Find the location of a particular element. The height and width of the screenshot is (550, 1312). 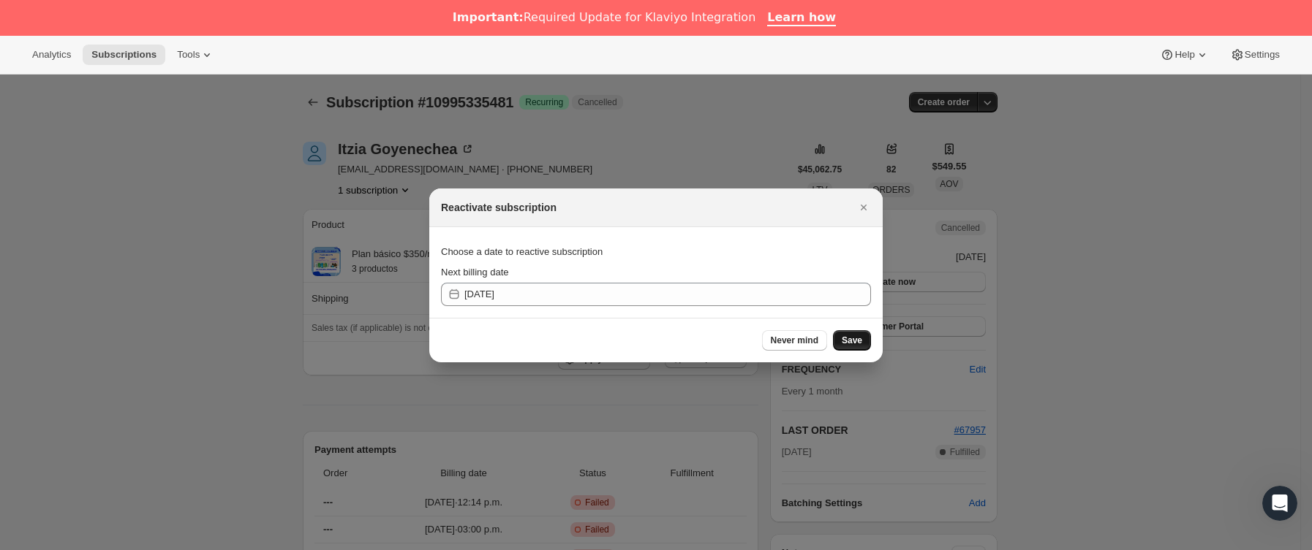

h2: Reactivate subscription is located at coordinates (499, 208).